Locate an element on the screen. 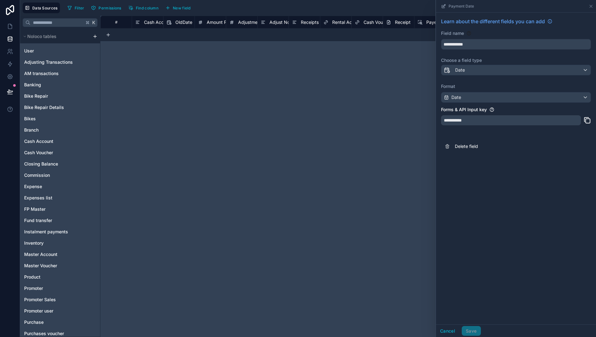 Image resolution: width=596 pixels, height=337 pixels. span: Adjustment is located at coordinates (250, 22).